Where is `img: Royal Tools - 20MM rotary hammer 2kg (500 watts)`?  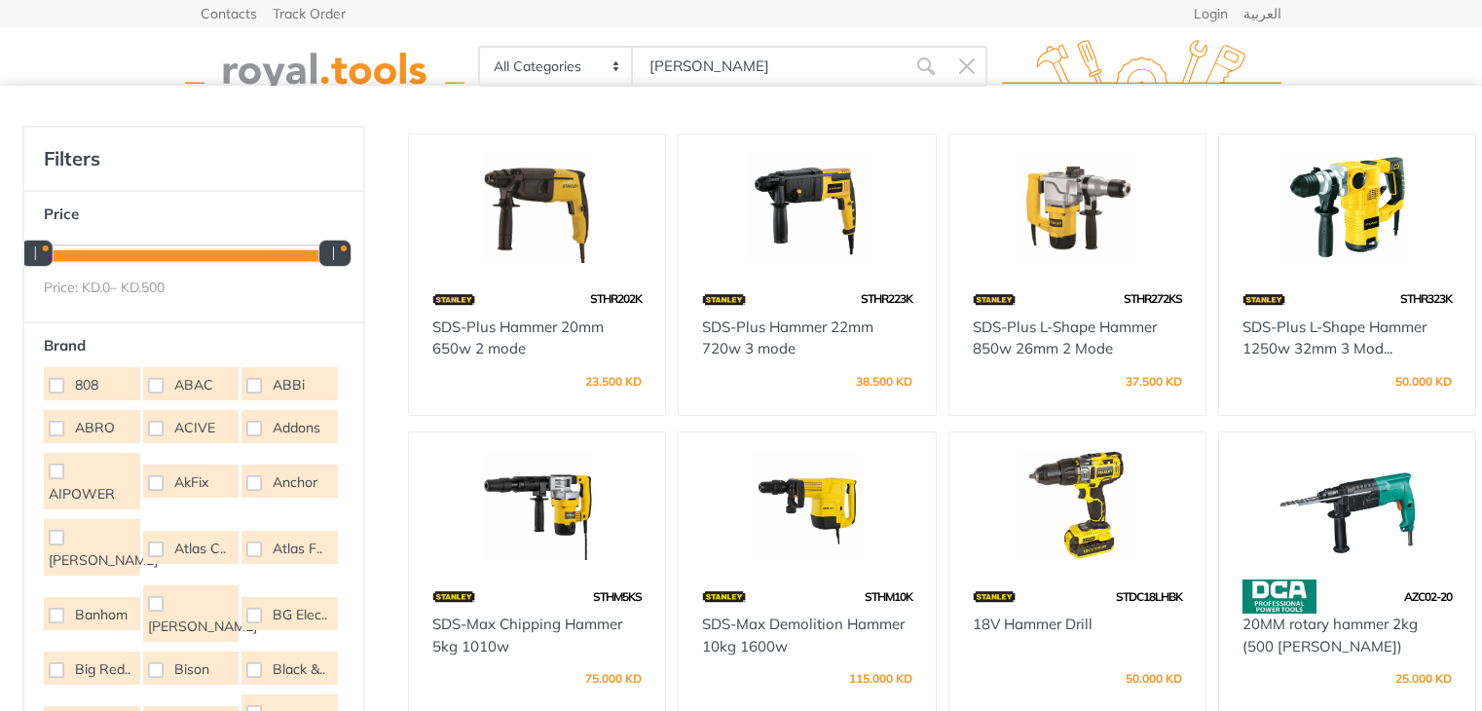
img: Royal Tools - 20MM rotary hammer 2kg (500 watts) is located at coordinates (1346, 505).